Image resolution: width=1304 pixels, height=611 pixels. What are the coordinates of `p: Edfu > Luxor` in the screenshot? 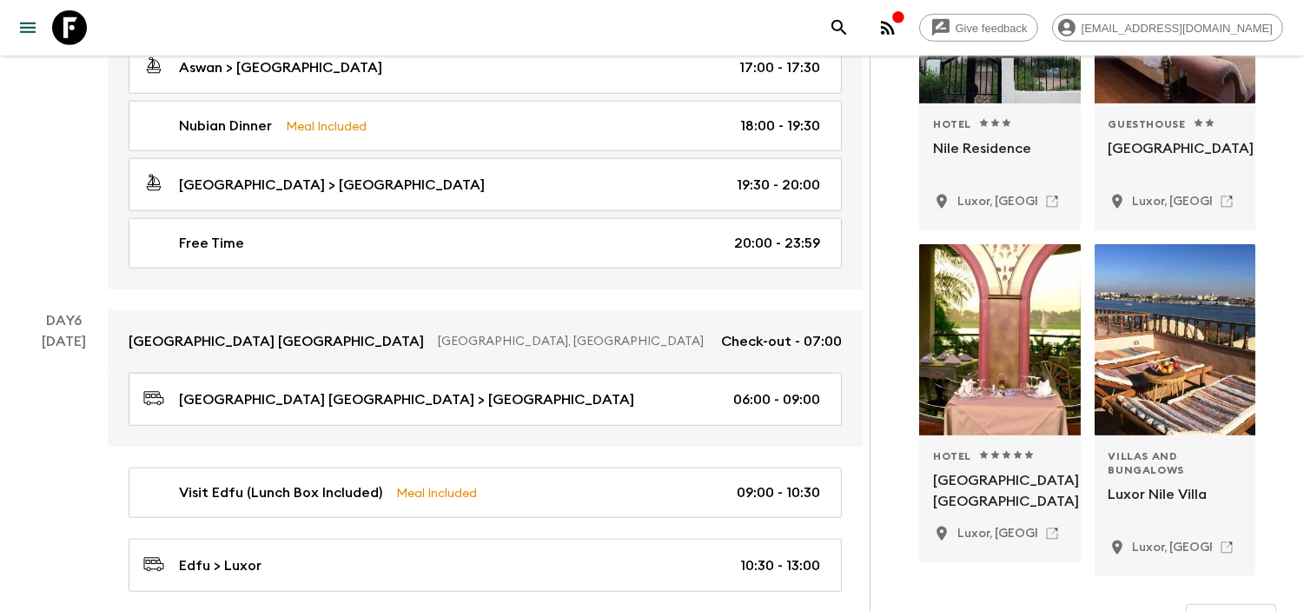 It's located at (220, 565).